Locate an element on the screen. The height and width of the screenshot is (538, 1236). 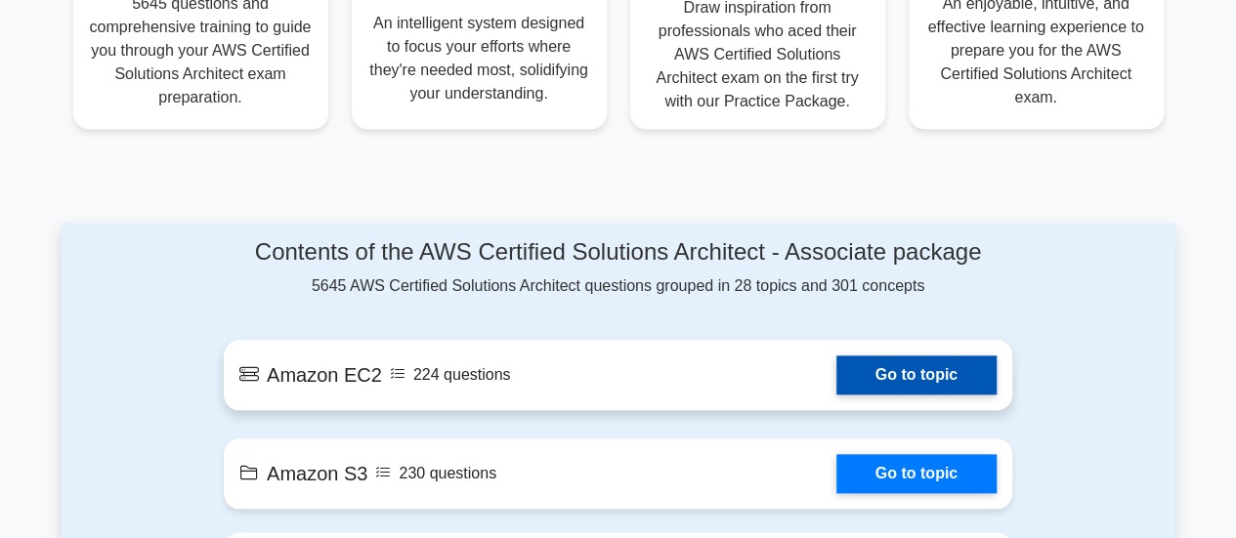
div: 5645 AWS Certified Solutions Architect questions grouped in 28 topics and 301 concepts is located at coordinates (617, 268).